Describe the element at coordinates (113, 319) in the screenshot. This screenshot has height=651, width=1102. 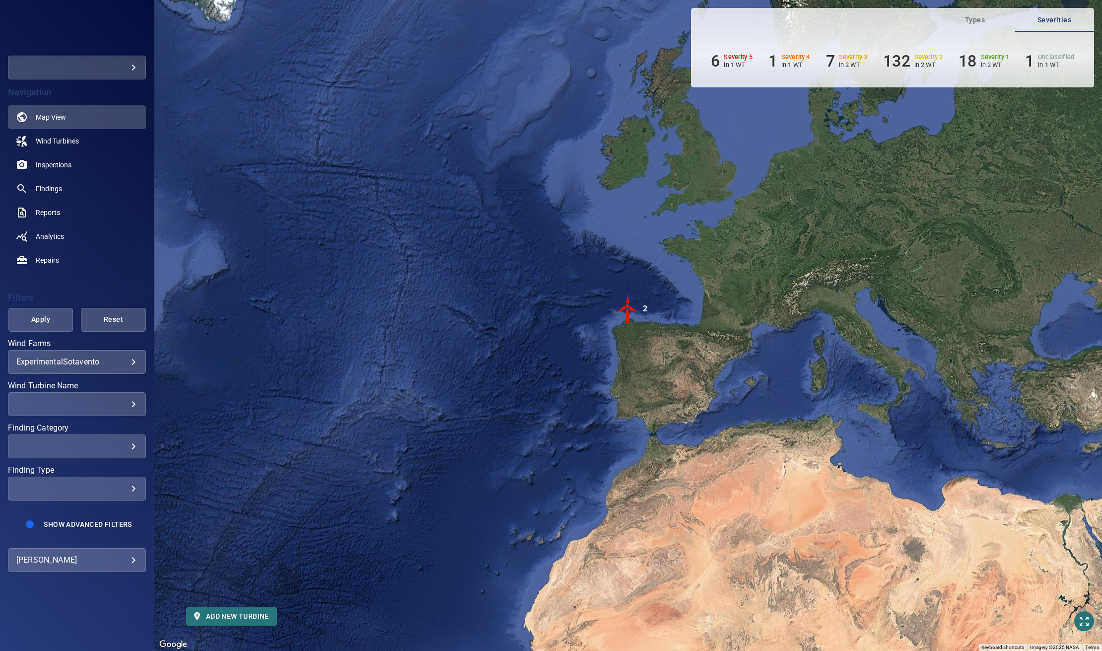
I see `span: Reset` at that location.